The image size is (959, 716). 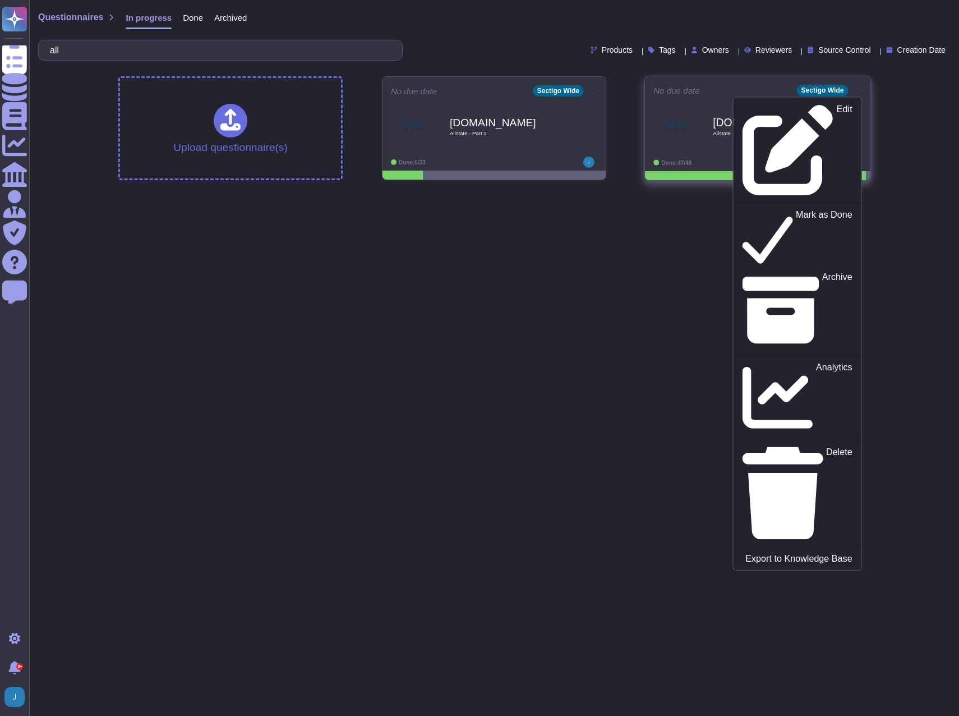 What do you see at coordinates (20, 666) in the screenshot?
I see `div: 9+` at bounding box center [20, 666].